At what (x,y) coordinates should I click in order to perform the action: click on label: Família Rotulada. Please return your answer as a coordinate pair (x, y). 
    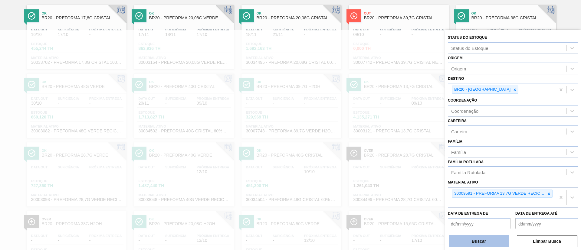
    Looking at the image, I should click on (465, 162).